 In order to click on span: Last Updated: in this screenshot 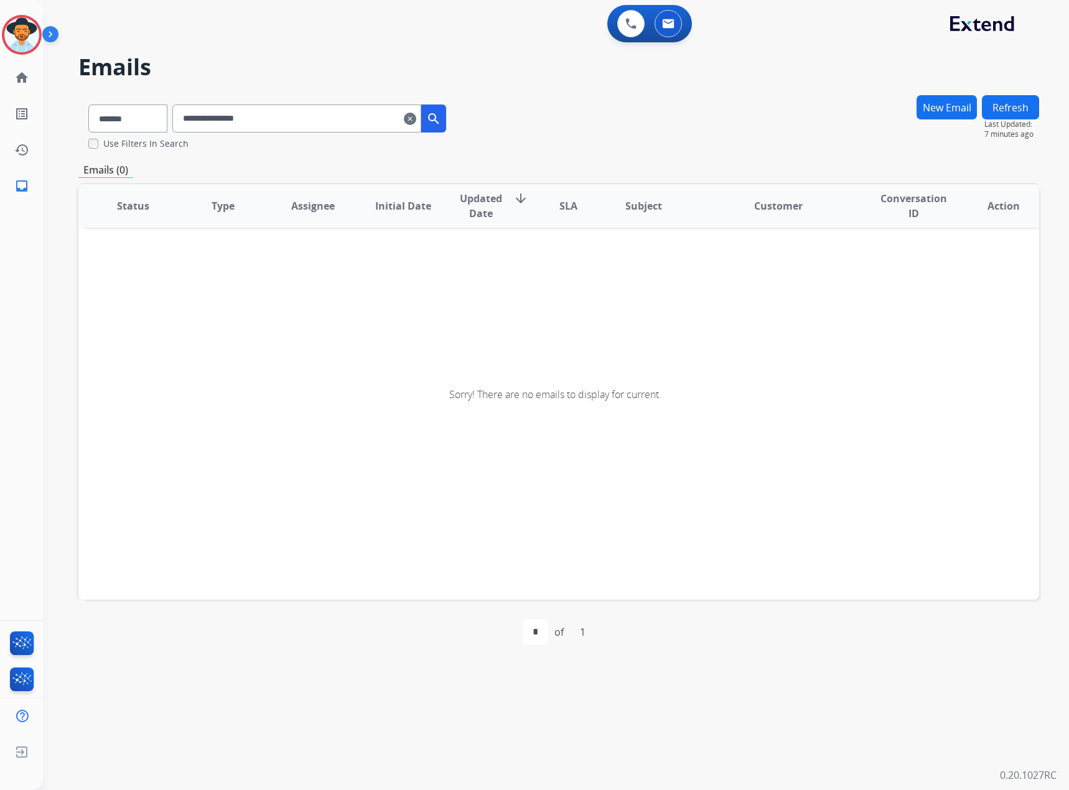, I will do `click(1011, 124)`.